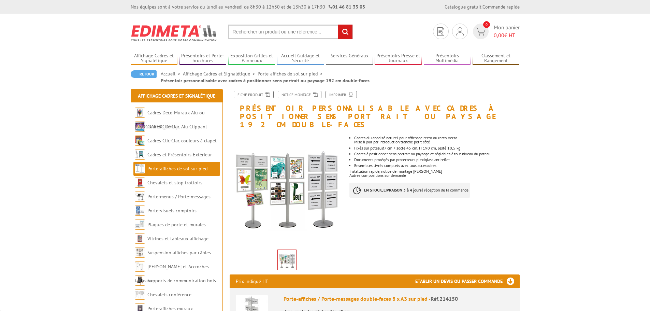  I want to click on a: Exposition Grilles et Panneaux, so click(252, 58).